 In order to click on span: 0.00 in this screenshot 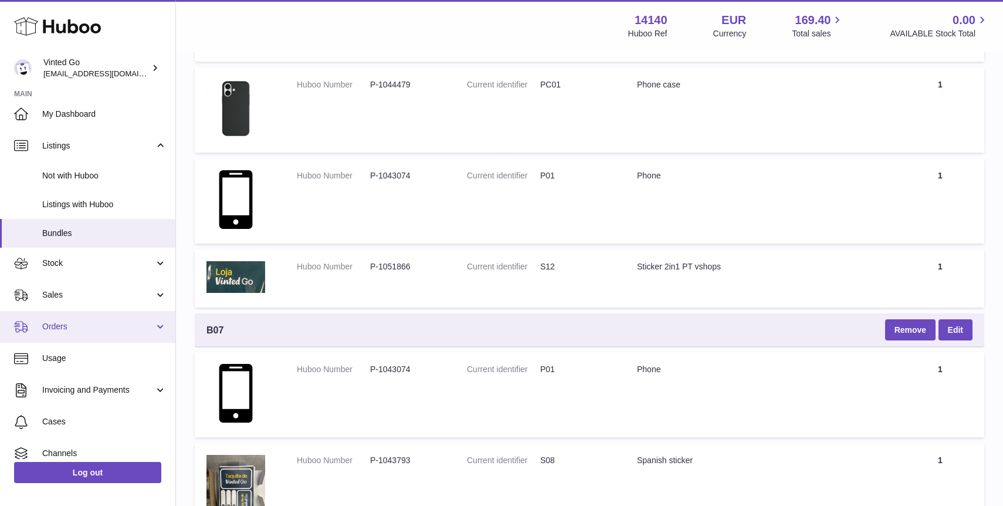, I will do `click(964, 20)`.